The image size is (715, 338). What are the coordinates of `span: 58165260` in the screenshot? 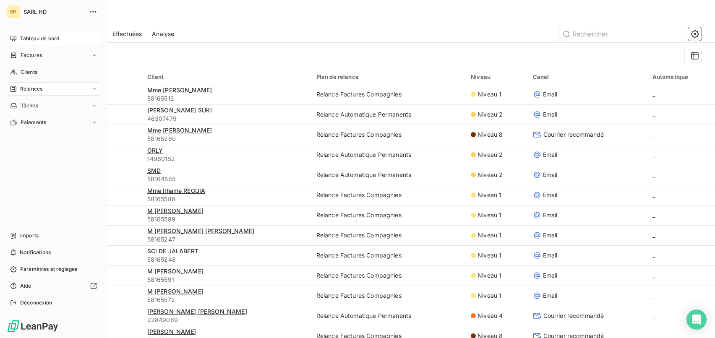 It's located at (227, 139).